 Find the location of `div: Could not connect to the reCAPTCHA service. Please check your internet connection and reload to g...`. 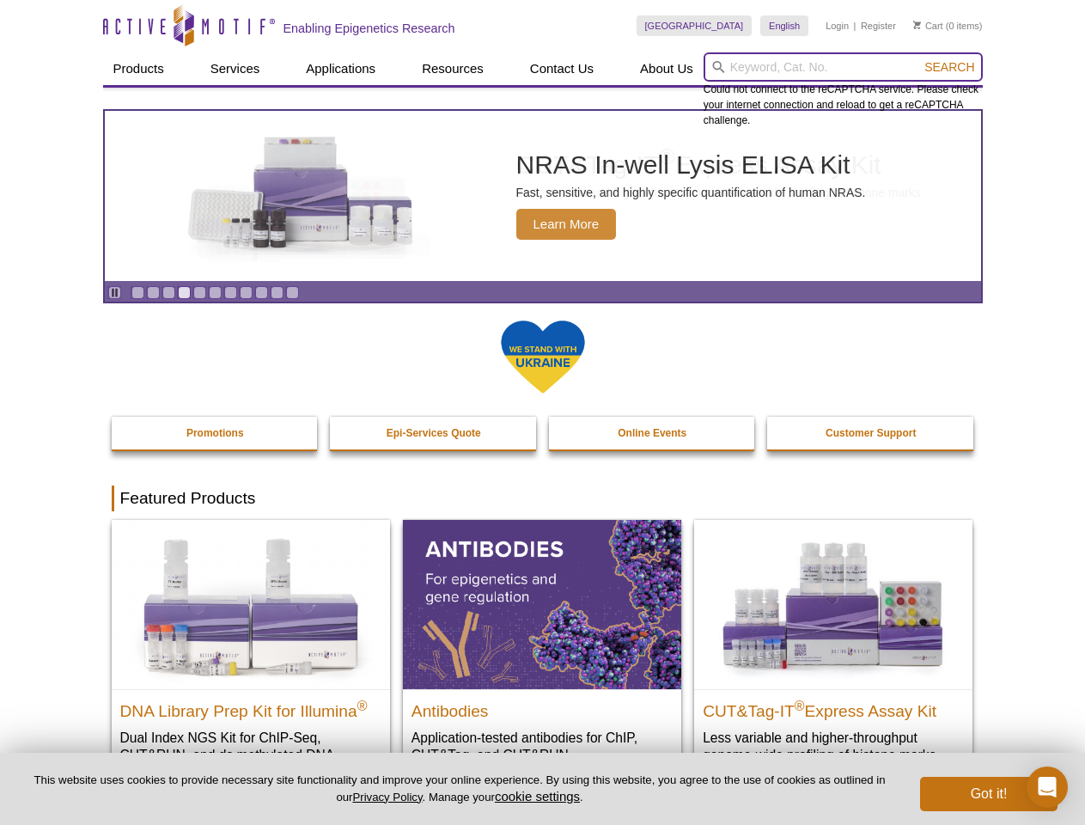

div: Could not connect to the reCAPTCHA service. Please check your internet connection and reload to g... is located at coordinates (843, 90).